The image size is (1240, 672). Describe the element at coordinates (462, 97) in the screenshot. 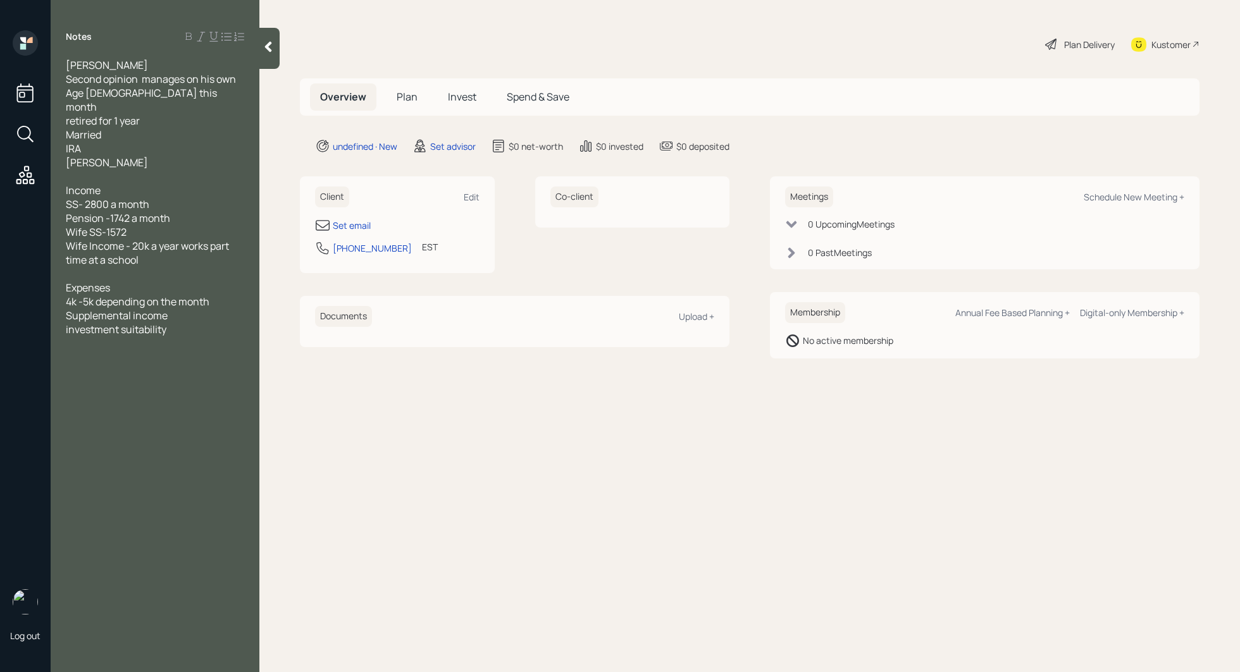

I see `span: Invest` at that location.